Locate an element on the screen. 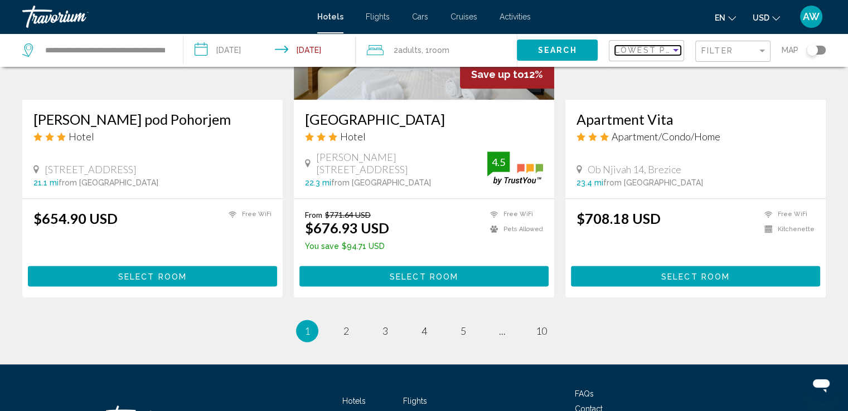  span: 4 is located at coordinates (424, 331).